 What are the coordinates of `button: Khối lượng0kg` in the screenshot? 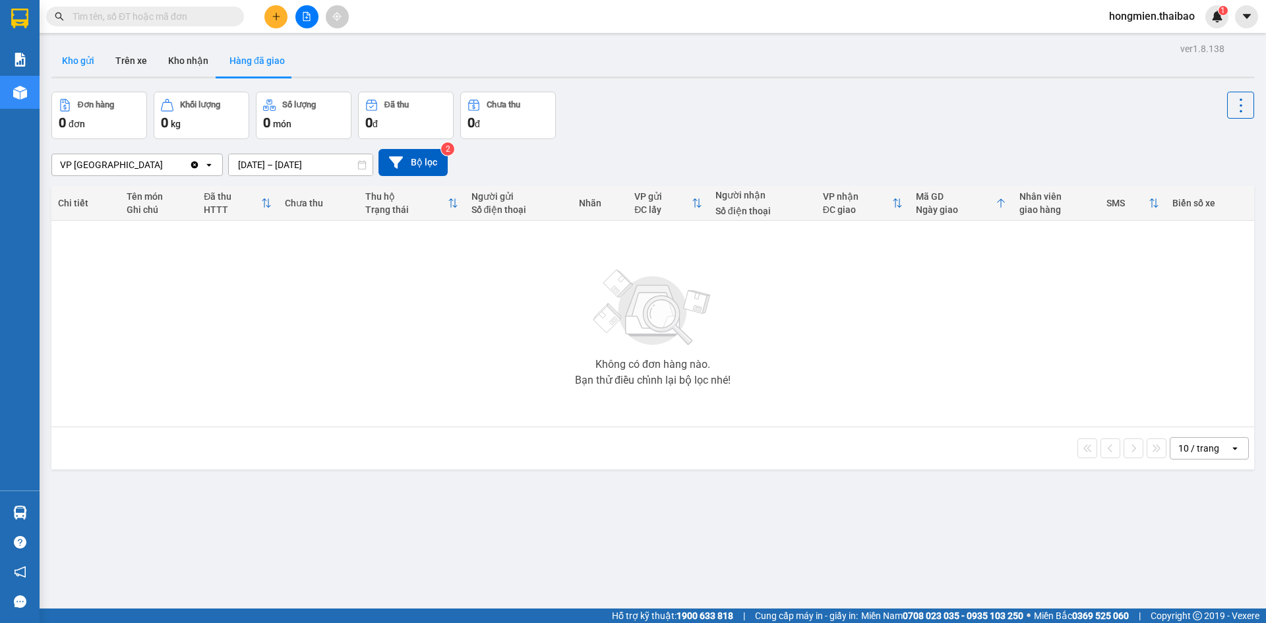 It's located at (201, 115).